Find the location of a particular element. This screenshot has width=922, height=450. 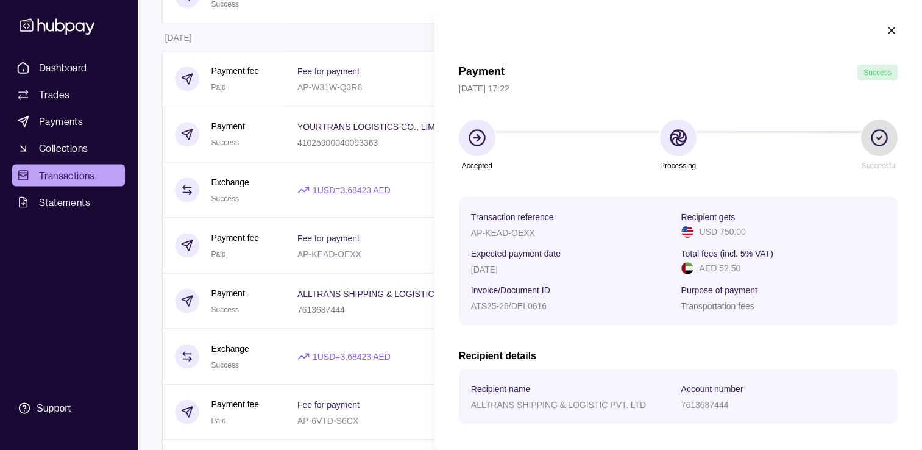

p: Accepted is located at coordinates (477, 166).